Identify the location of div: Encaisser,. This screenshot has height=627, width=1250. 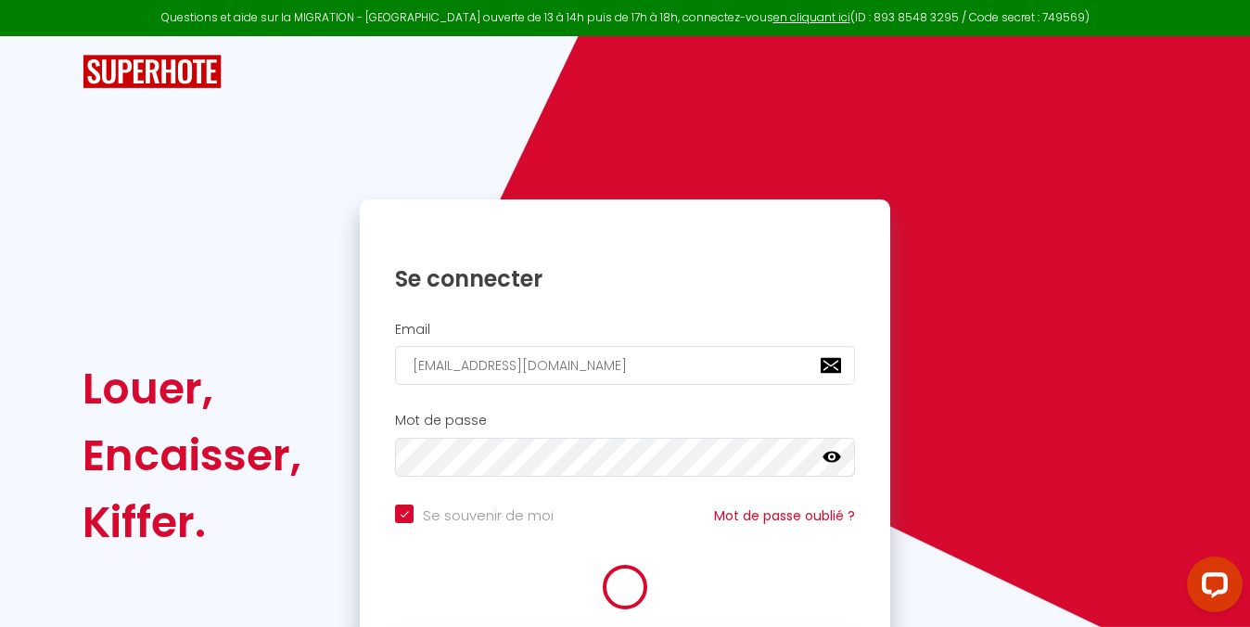
(192, 455).